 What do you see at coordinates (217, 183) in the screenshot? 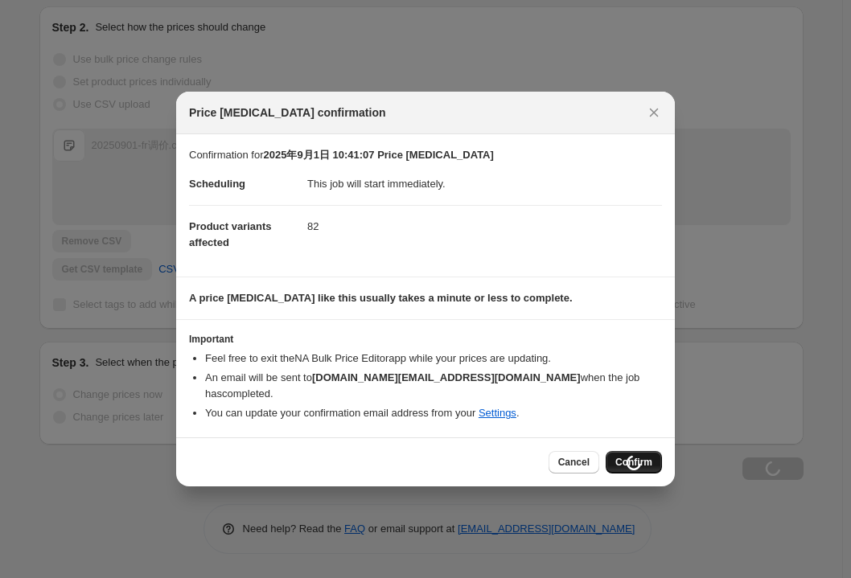
I see `span: Scheduling` at bounding box center [217, 183].